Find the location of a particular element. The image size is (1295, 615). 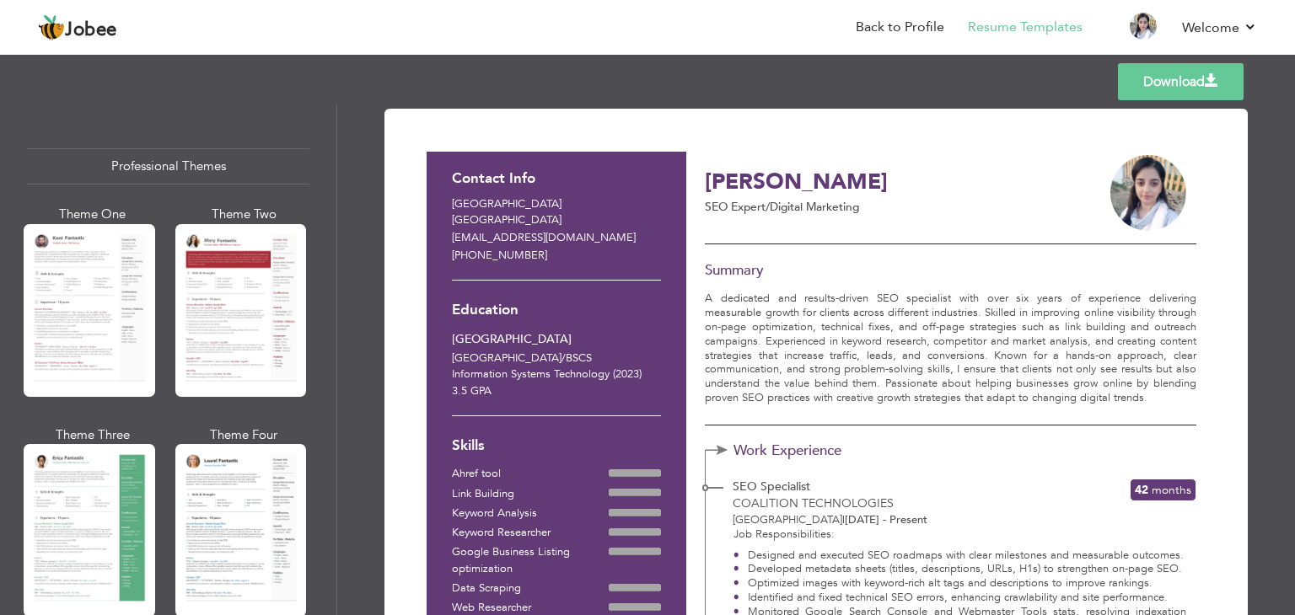

div: Ahref tool is located at coordinates (530, 475).